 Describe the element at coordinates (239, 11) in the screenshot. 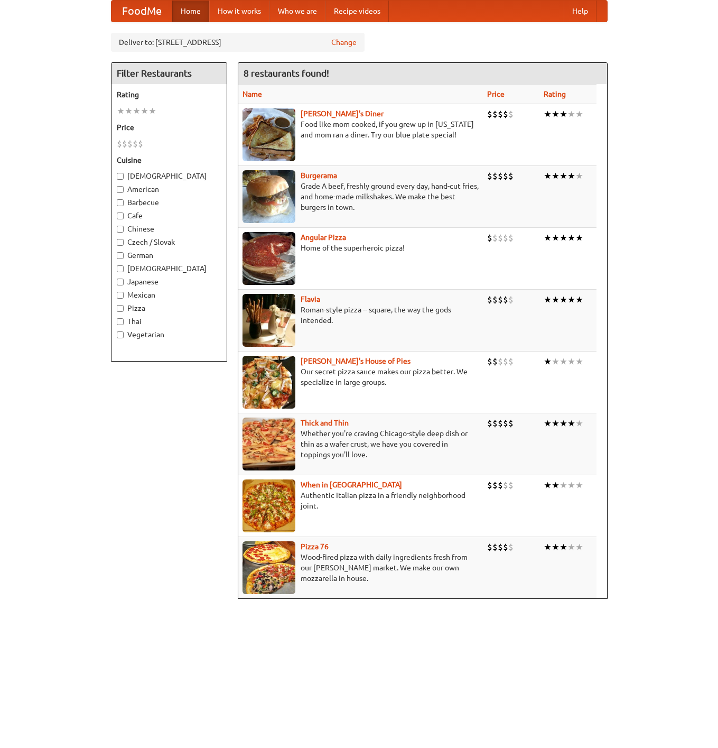

I see `a: How it works` at that location.